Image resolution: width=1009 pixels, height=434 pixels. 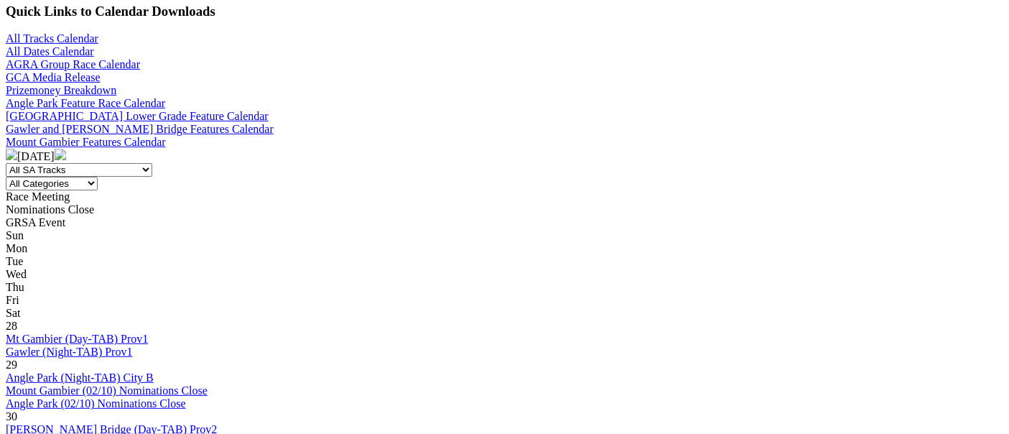 What do you see at coordinates (73, 64) in the screenshot?
I see `a: AGRA Group Race Calendar` at bounding box center [73, 64].